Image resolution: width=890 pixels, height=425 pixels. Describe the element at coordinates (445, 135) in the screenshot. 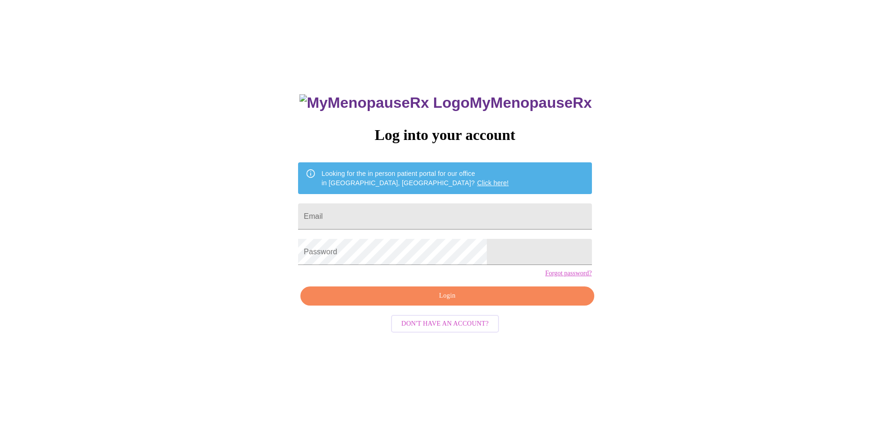

I see `h3: Log into your account` at that location.